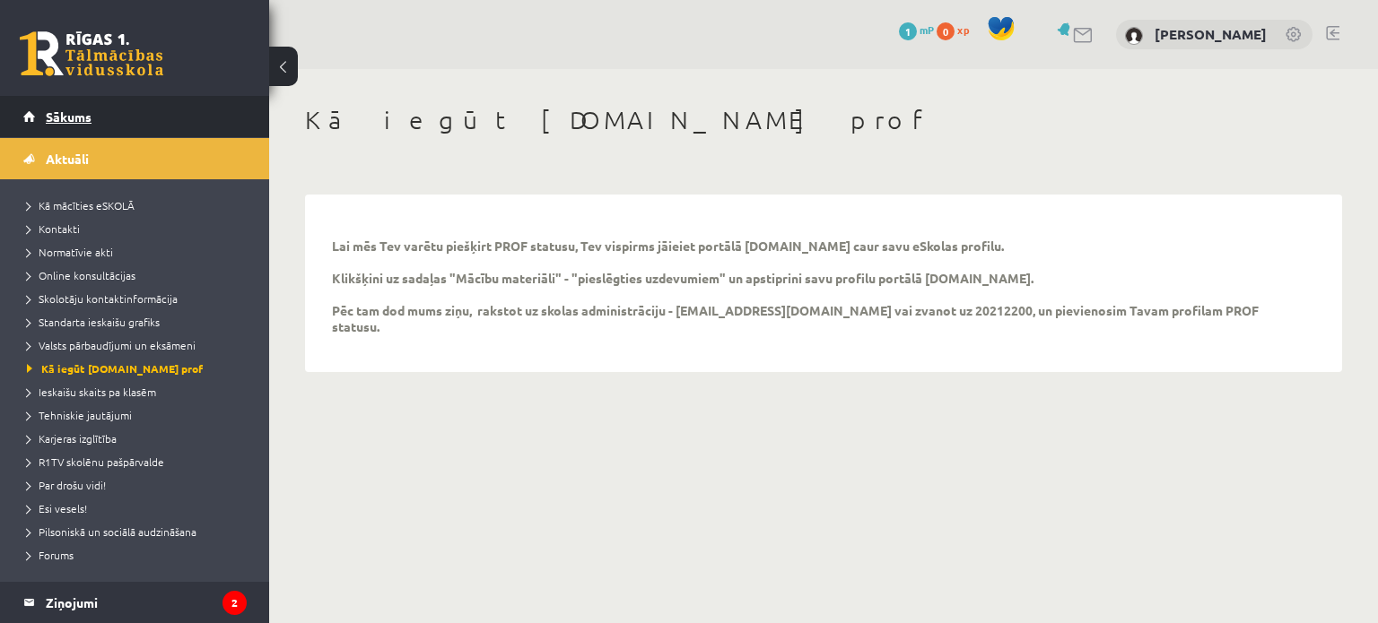 Image resolution: width=1378 pixels, height=623 pixels. I want to click on span: Aktuāli, so click(67, 159).